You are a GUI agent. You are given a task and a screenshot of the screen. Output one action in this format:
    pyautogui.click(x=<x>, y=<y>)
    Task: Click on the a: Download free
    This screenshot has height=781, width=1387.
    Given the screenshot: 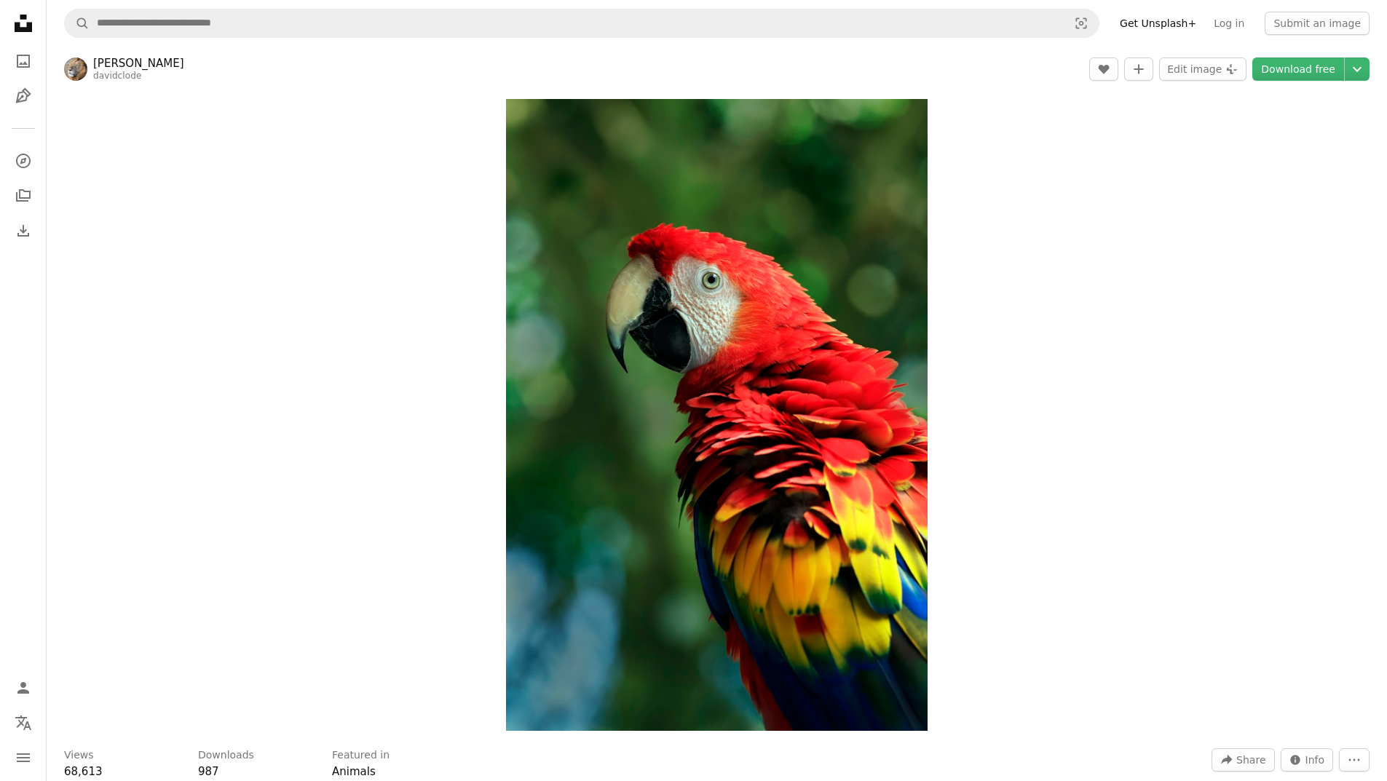 What is the action you would take?
    pyautogui.click(x=1298, y=69)
    